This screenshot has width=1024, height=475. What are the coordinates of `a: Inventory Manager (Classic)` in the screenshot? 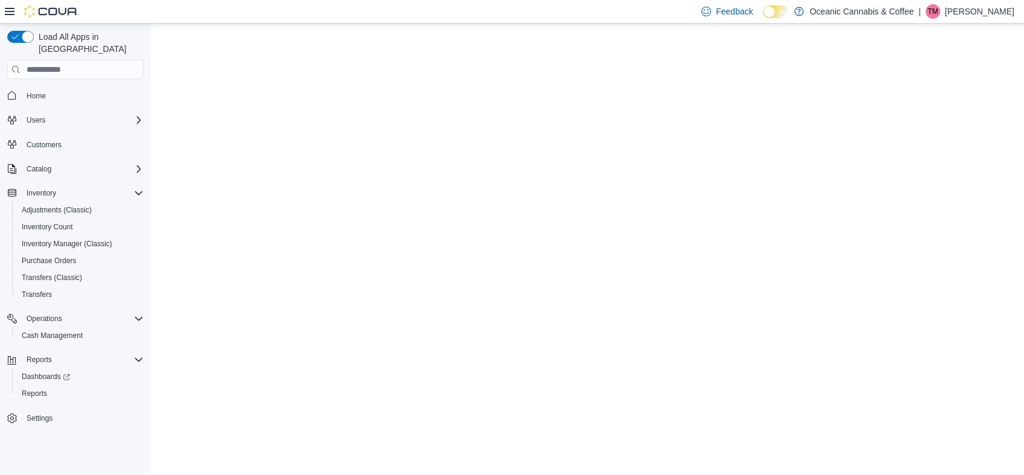 It's located at (67, 244).